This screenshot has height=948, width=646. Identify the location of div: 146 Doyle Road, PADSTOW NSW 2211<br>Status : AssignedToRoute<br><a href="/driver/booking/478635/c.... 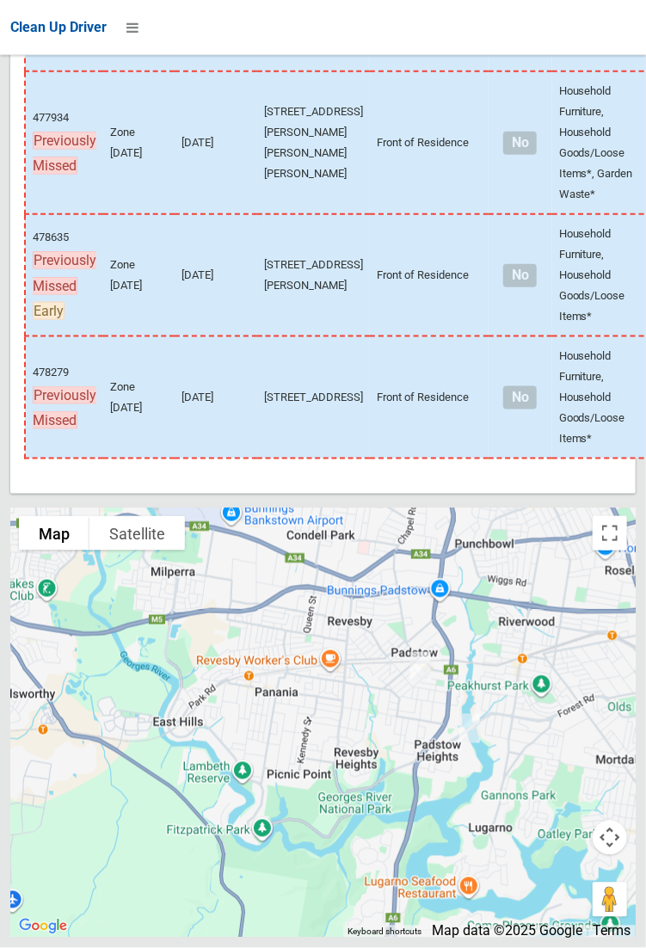
(421, 667).